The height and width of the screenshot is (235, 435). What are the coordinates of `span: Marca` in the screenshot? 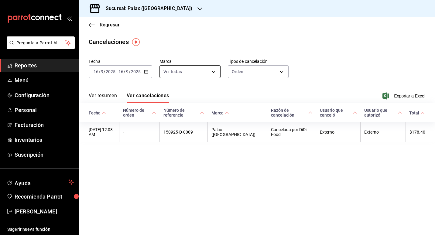 It's located at (220, 113).